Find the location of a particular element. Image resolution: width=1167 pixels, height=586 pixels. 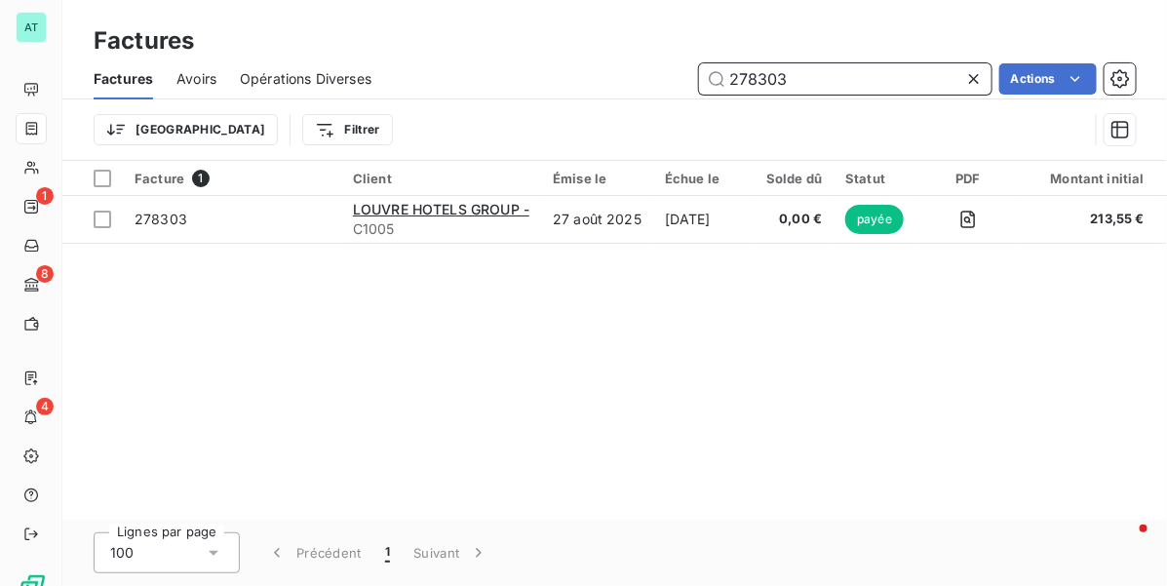

div: AT is located at coordinates (31, 27).